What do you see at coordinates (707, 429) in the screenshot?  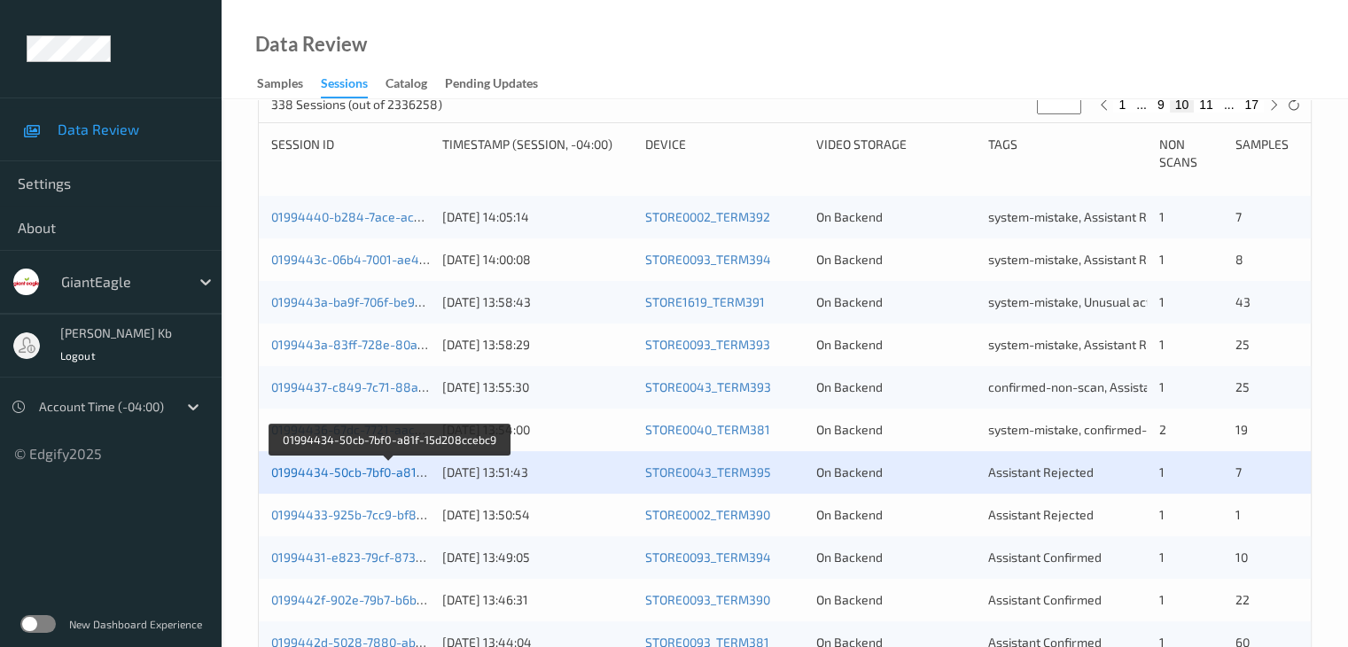 I see `a: STORE0040_TERM381` at bounding box center [707, 429].